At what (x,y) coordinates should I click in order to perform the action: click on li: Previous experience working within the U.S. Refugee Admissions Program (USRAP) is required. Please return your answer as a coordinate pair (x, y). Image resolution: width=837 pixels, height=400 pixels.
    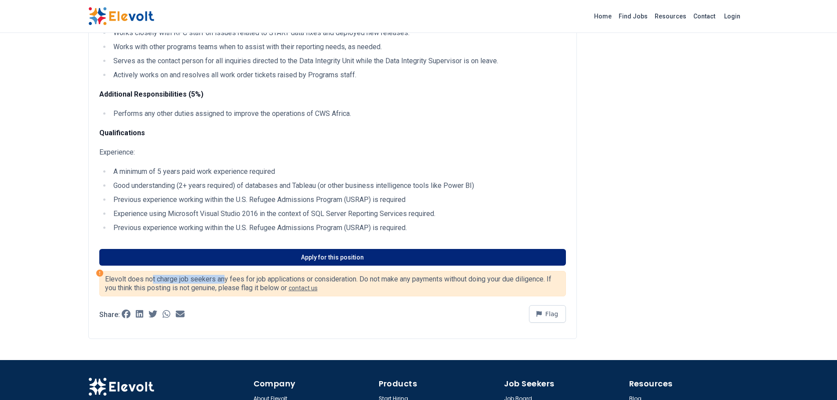
    Looking at the image, I should click on (338, 200).